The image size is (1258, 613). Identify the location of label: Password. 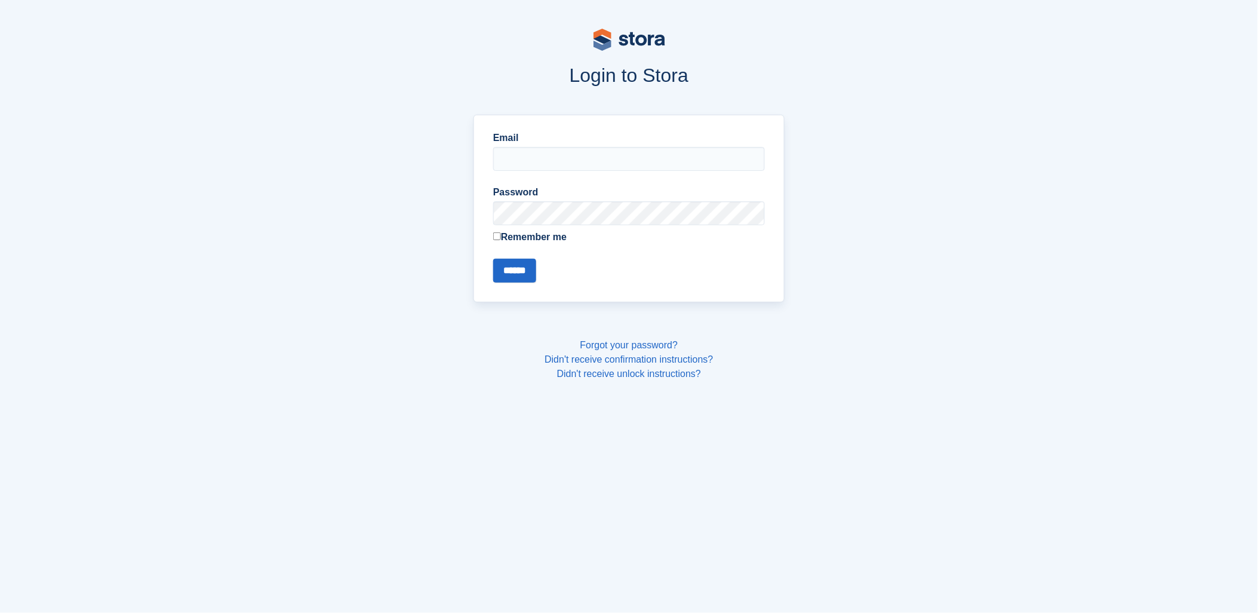
(629, 192).